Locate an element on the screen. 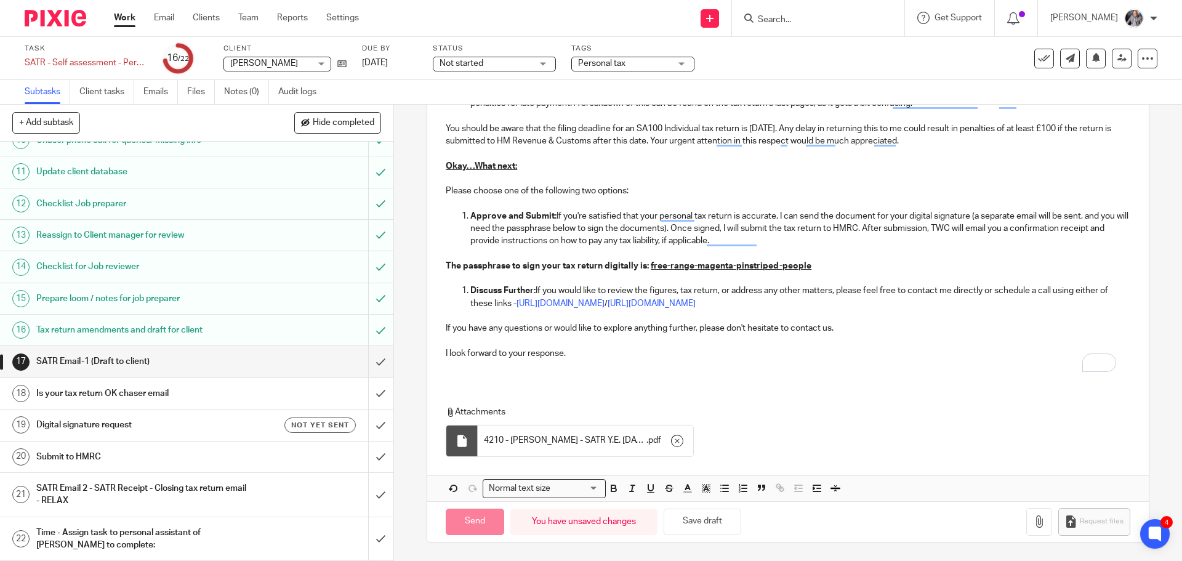 The height and width of the screenshot is (561, 1182). h1: SATR Email-1 (Draft to client) is located at coordinates (143, 361).